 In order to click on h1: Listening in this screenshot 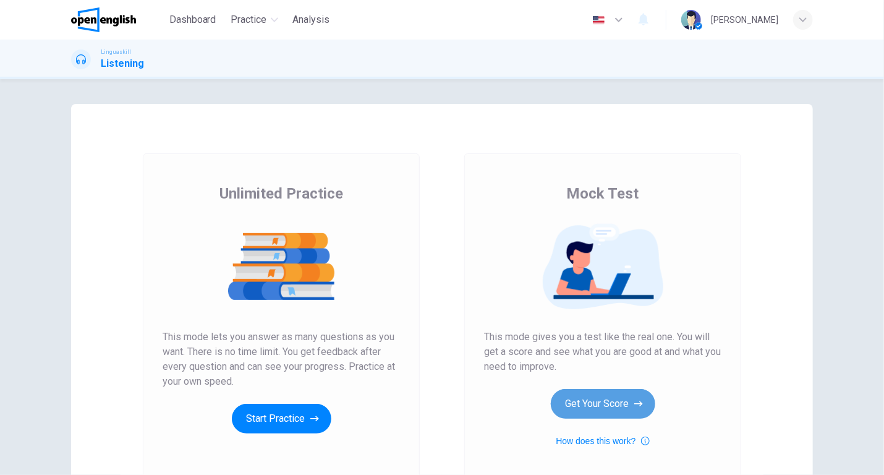, I will do `click(122, 64)`.